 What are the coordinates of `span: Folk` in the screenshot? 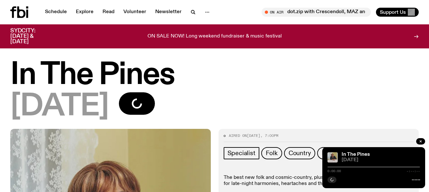 It's located at (271, 154).